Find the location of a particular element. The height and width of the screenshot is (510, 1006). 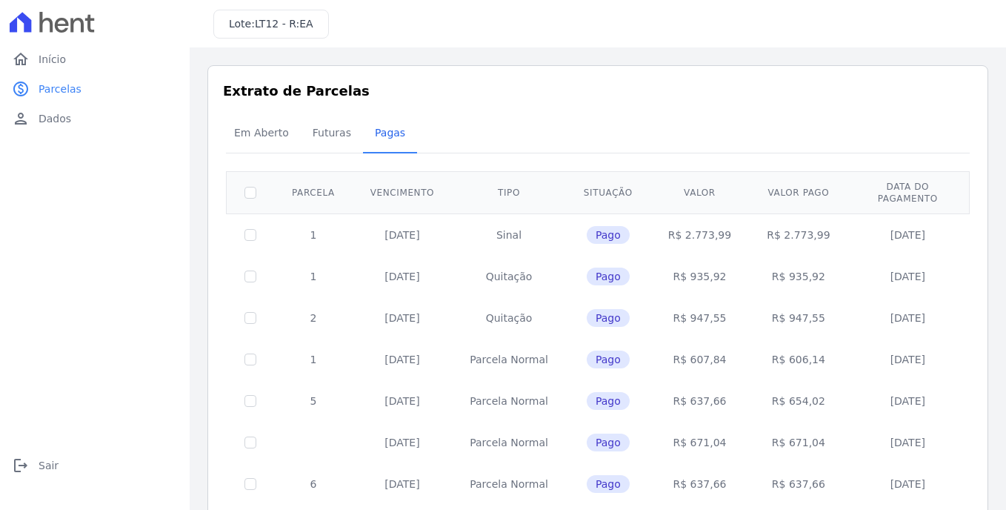

td: 5 is located at coordinates (313, 401).